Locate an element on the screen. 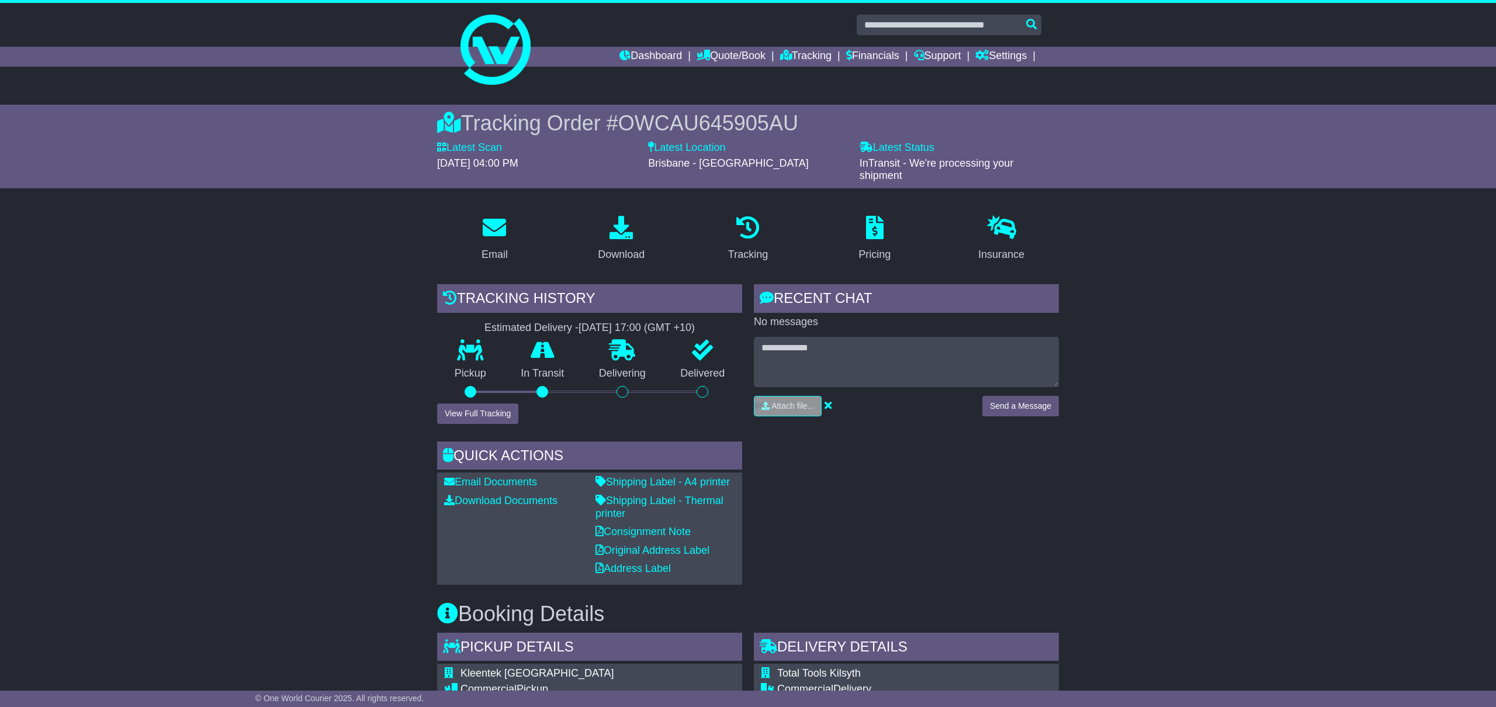 The image size is (1496, 707). a: Settings is located at coordinates (1001, 57).